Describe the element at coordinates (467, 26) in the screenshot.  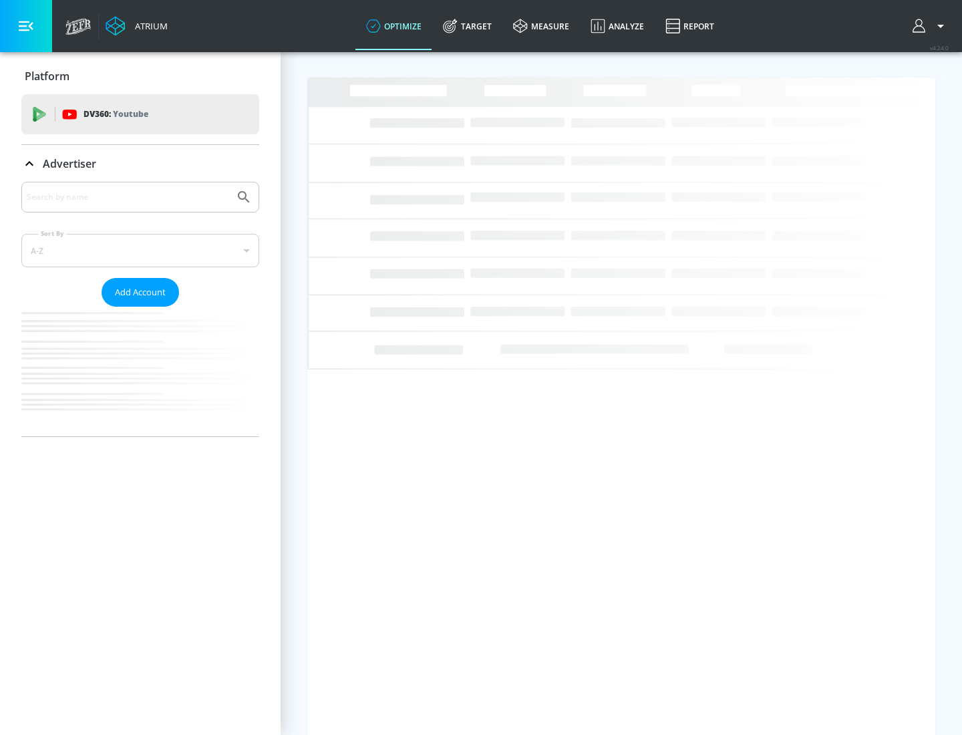
I see `a: Target` at that location.